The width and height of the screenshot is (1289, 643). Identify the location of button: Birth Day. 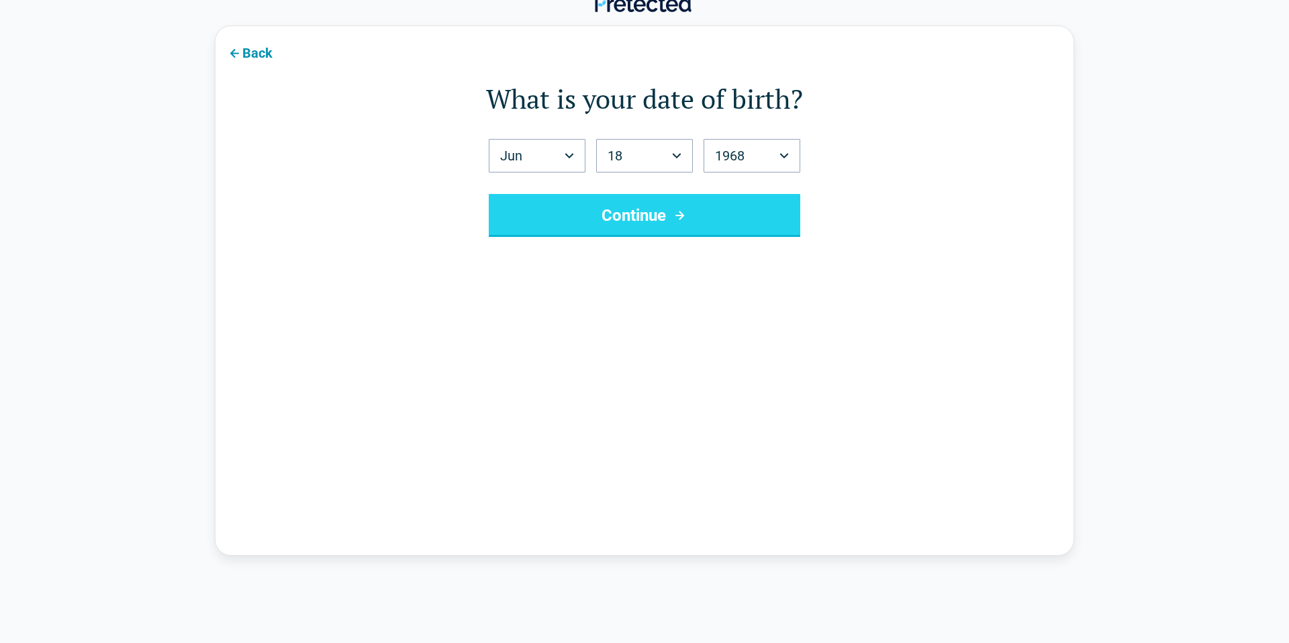
(644, 156).